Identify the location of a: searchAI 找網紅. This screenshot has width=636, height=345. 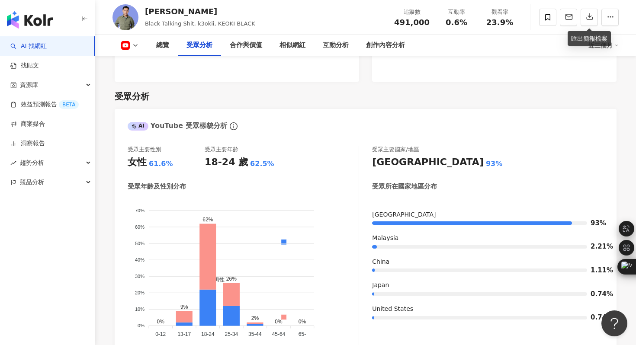
(29, 46).